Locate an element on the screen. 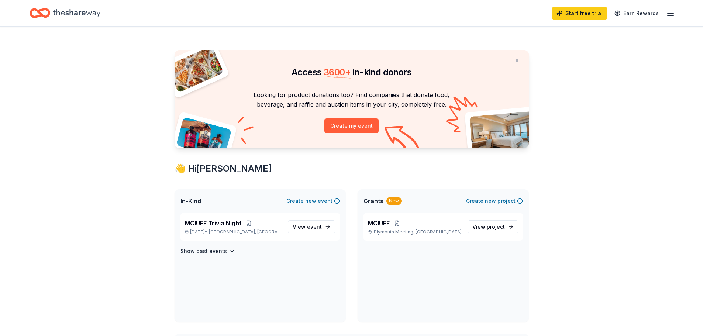 The width and height of the screenshot is (703, 336). span: 3600 + is located at coordinates (337, 72).